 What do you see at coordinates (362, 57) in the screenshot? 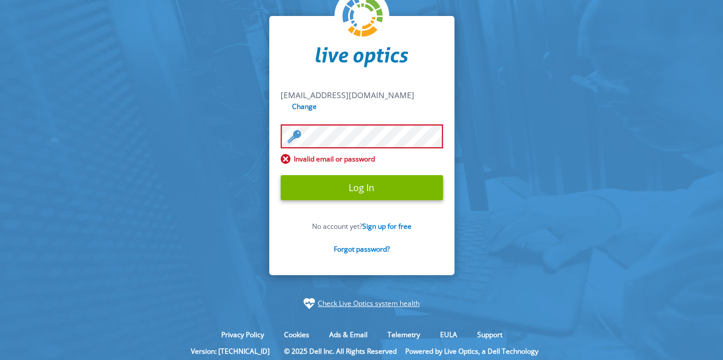
I see `img: liveoptics-word.svg` at bounding box center [362, 57].